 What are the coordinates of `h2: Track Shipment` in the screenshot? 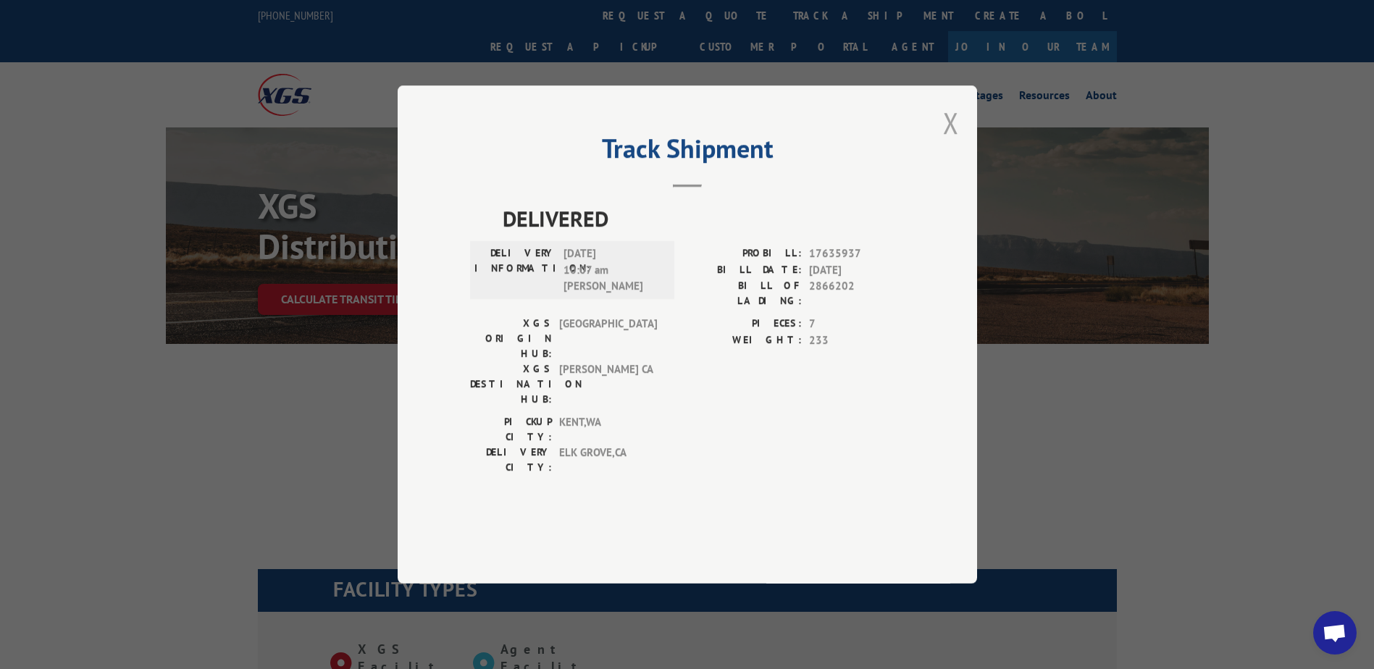 It's located at (687, 152).